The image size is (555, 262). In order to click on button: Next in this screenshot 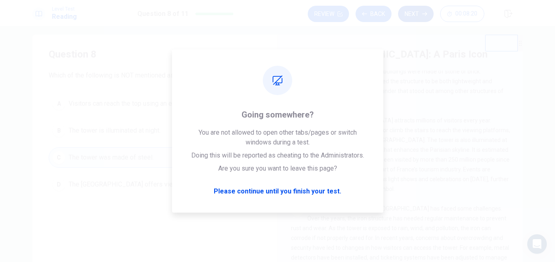, I will do `click(416, 14)`.